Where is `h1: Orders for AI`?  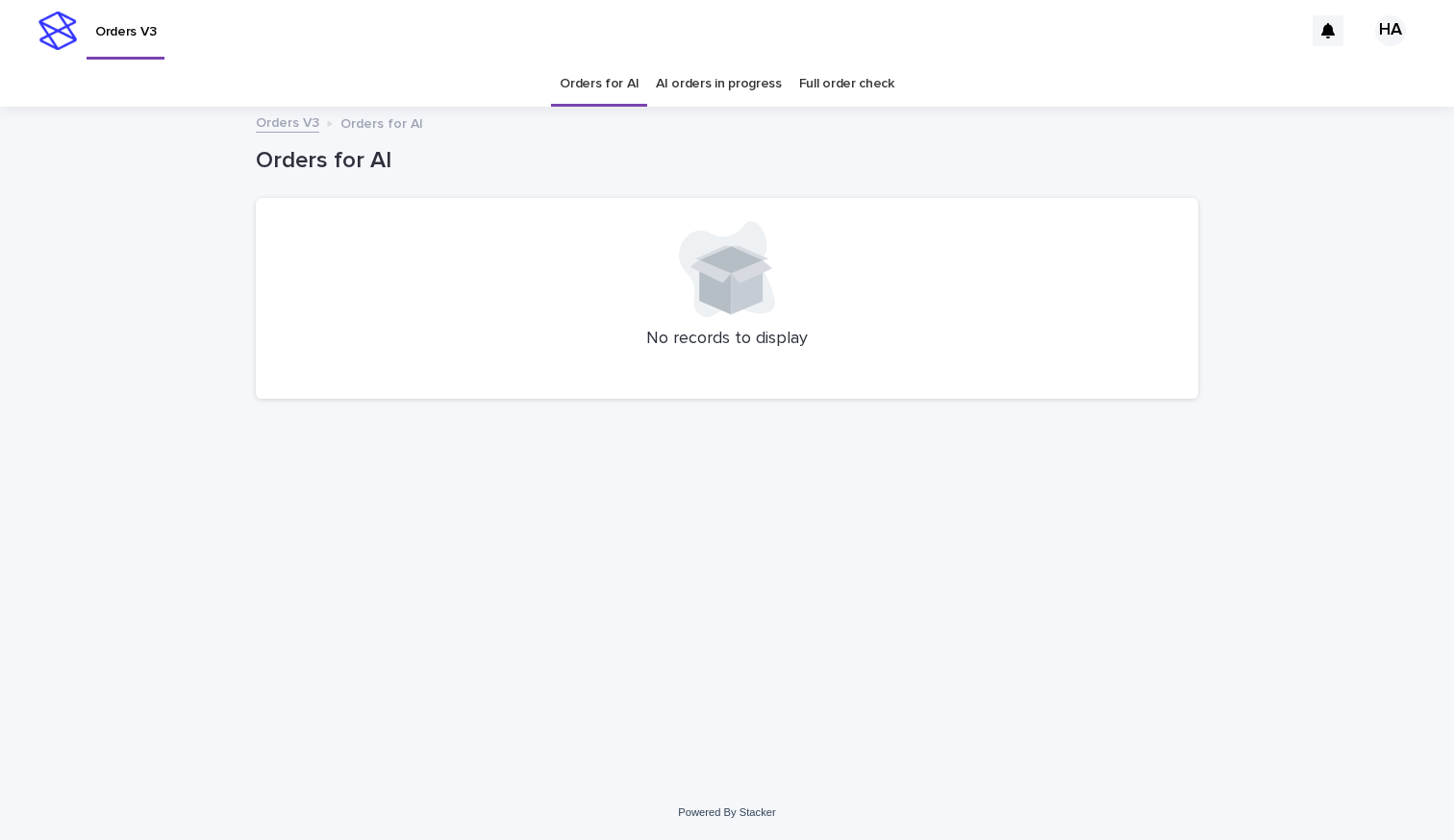 h1: Orders for AI is located at coordinates (727, 161).